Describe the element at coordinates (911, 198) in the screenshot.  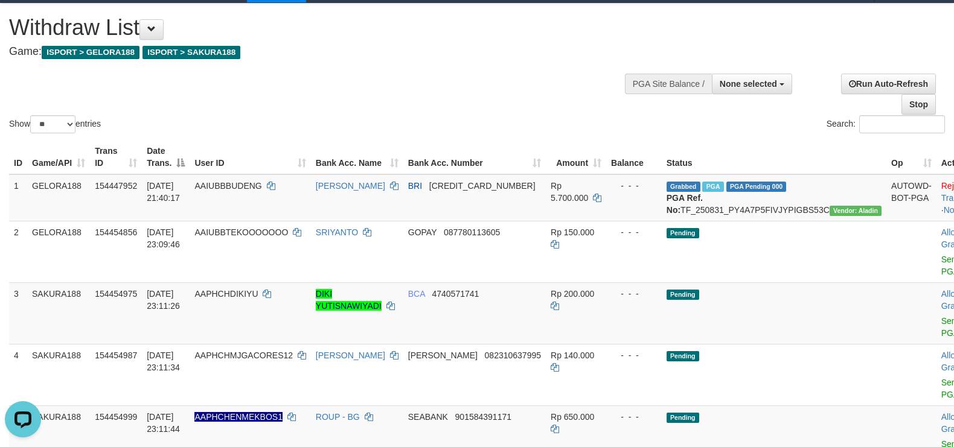
I see `td: AUTOWD-BOT-PGA` at that location.